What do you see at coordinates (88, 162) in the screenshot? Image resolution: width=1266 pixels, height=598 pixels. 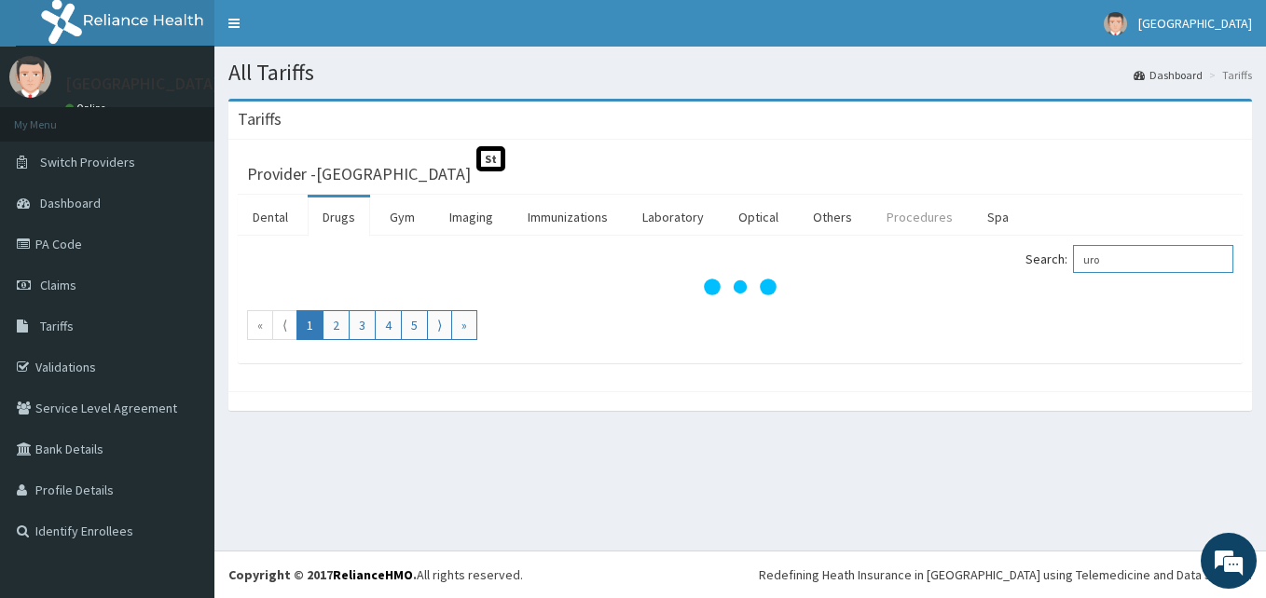 I see `span: Switch Providers` at bounding box center [88, 162].